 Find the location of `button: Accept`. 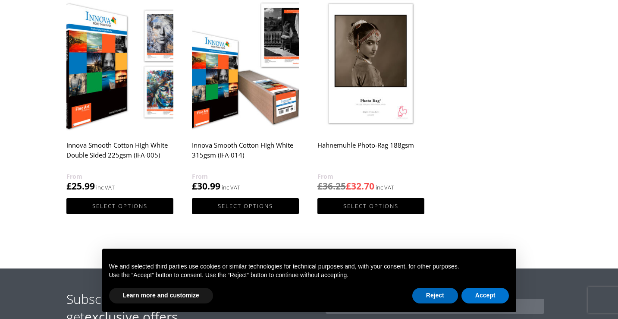

button: Accept is located at coordinates (485, 295).